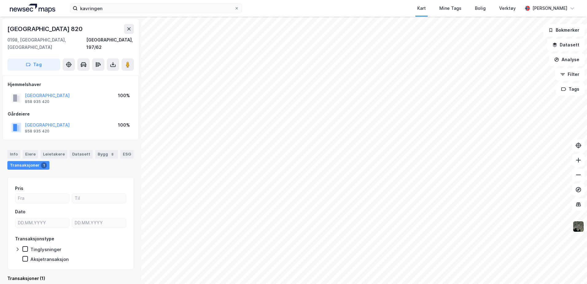  Describe the element at coordinates (30, 154) in the screenshot. I see `div: Eiere` at that location.